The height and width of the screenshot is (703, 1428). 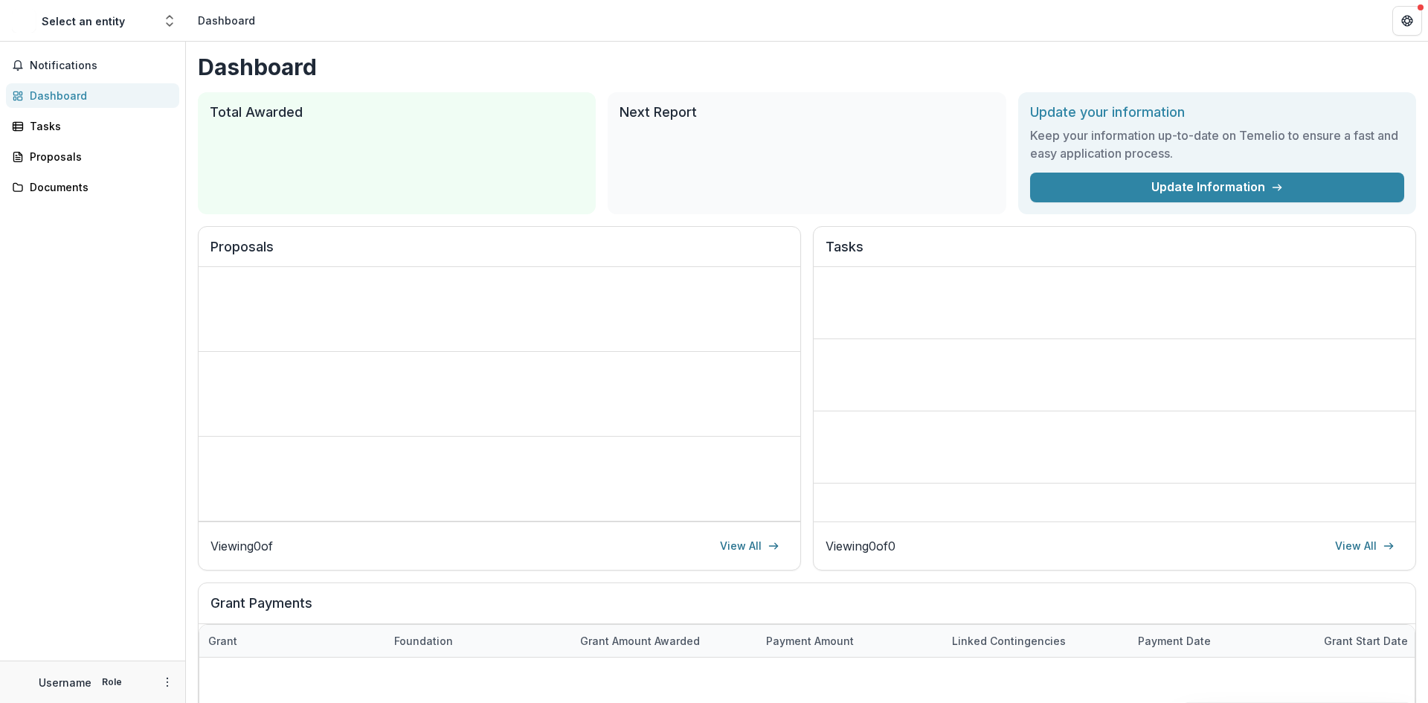 What do you see at coordinates (1217, 144) in the screenshot?
I see `h3: Keep your information up-to-date on Temelio to ensure a fast and easy application process.` at bounding box center [1217, 144].